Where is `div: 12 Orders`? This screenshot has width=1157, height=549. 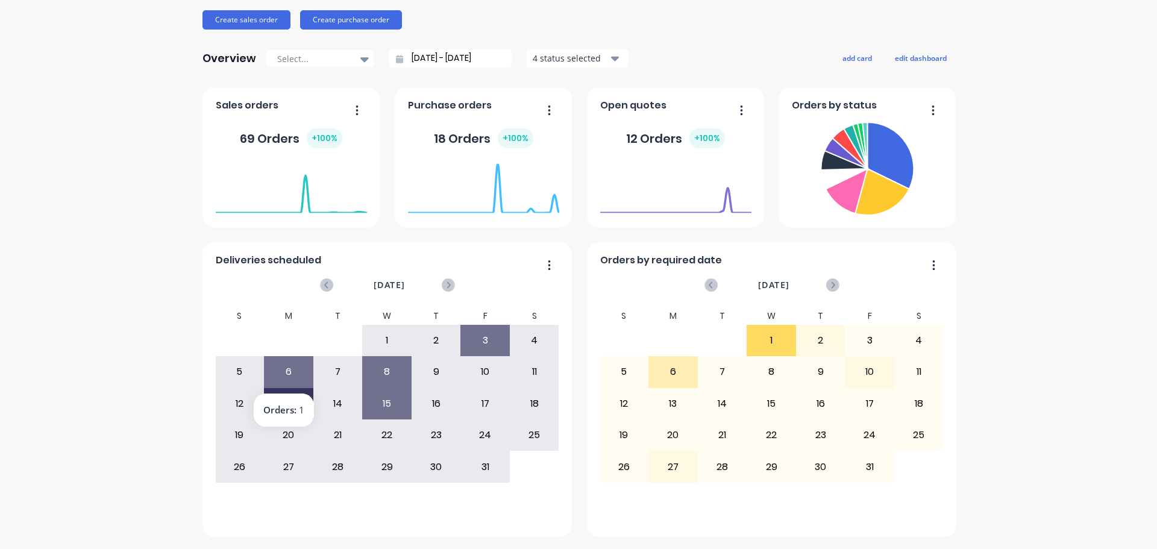 div: 12 Orders is located at coordinates (676, 138).